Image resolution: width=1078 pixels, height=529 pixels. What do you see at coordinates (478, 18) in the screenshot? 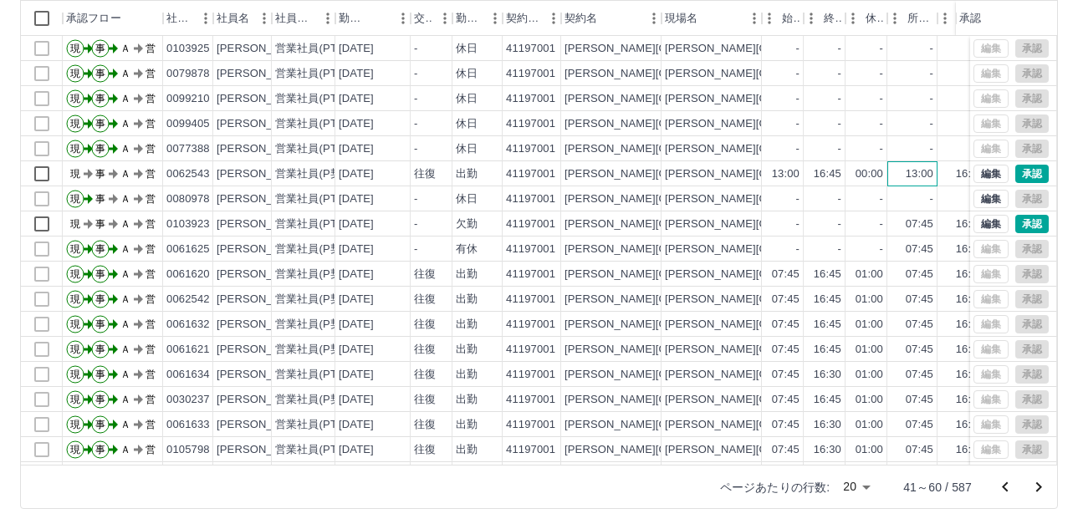
I see `div: 勤務区分` at bounding box center [478, 18].